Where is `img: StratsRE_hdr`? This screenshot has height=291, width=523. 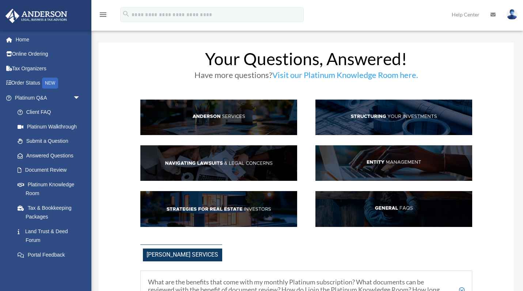 img: StratsRE_hdr is located at coordinates (219, 209).